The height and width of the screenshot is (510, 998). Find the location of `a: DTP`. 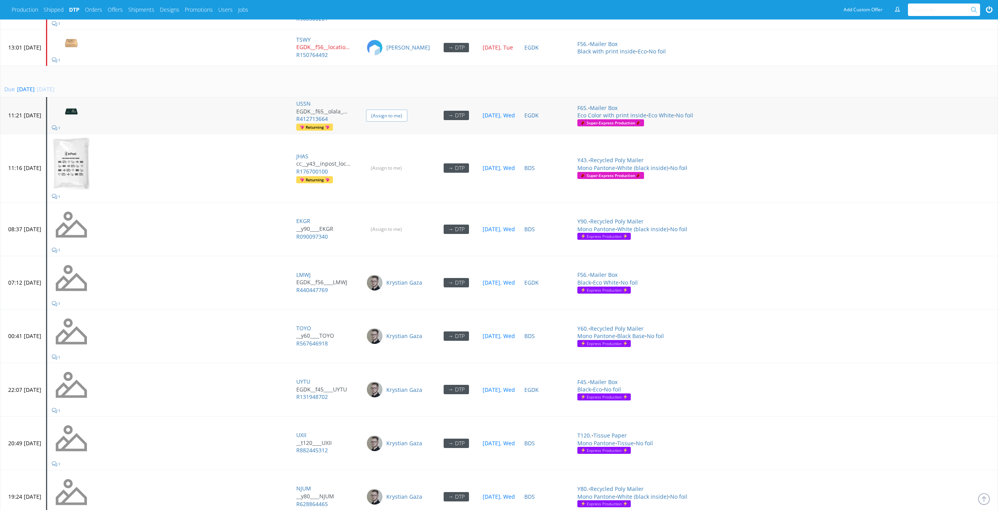

a: DTP is located at coordinates (74, 10).